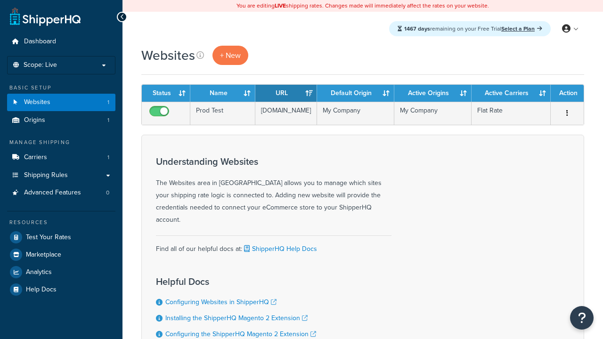 This screenshot has height=339, width=603. Describe the element at coordinates (61, 102) in the screenshot. I see `a: Websites 1` at that location.